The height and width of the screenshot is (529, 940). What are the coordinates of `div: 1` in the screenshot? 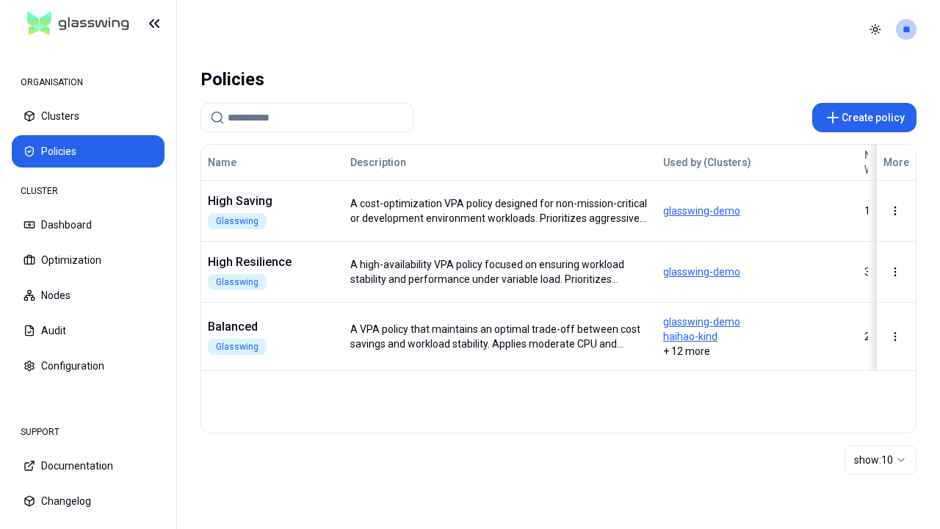 It's located at (891, 211).